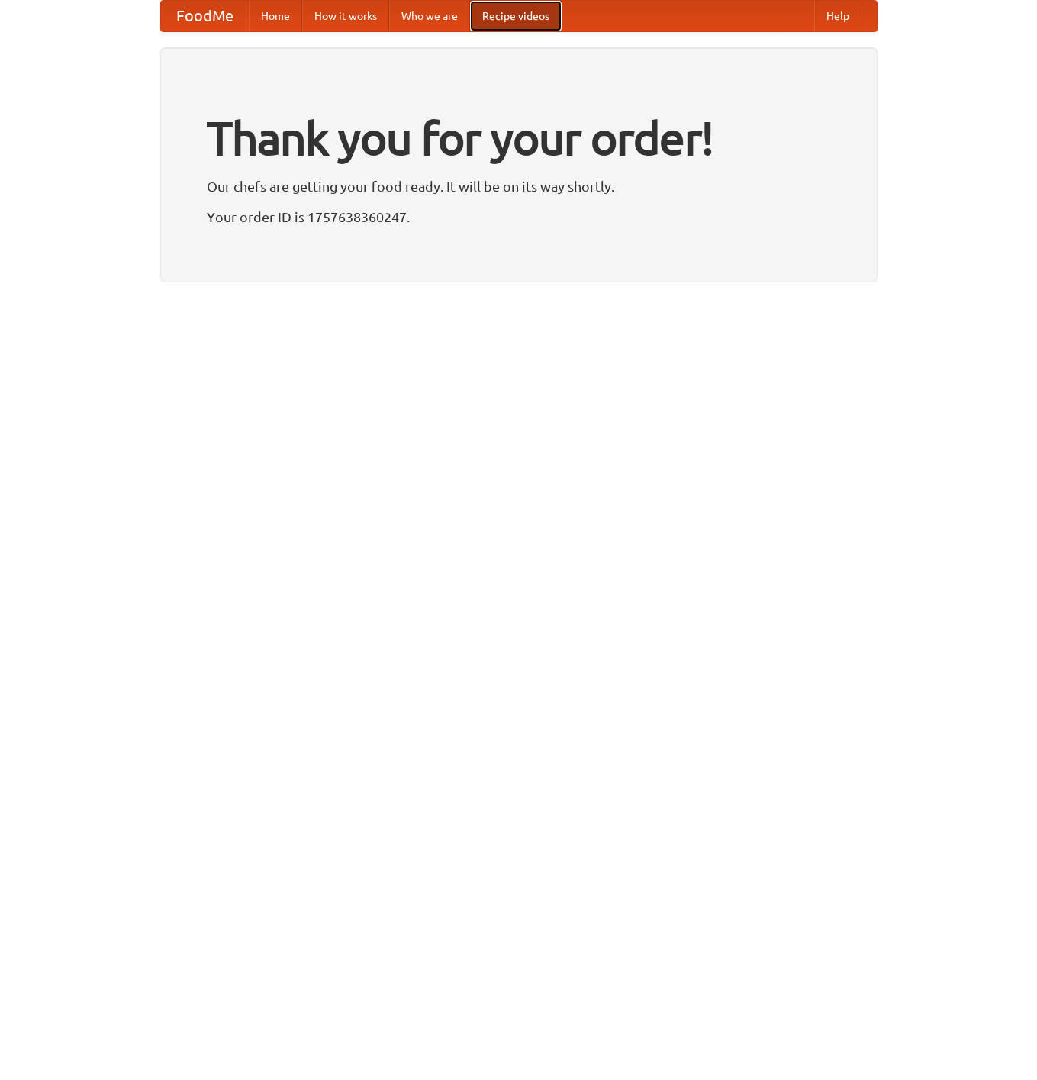 This screenshot has width=1037, height=1080. Describe the element at coordinates (430, 16) in the screenshot. I see `a: Who we are` at that location.